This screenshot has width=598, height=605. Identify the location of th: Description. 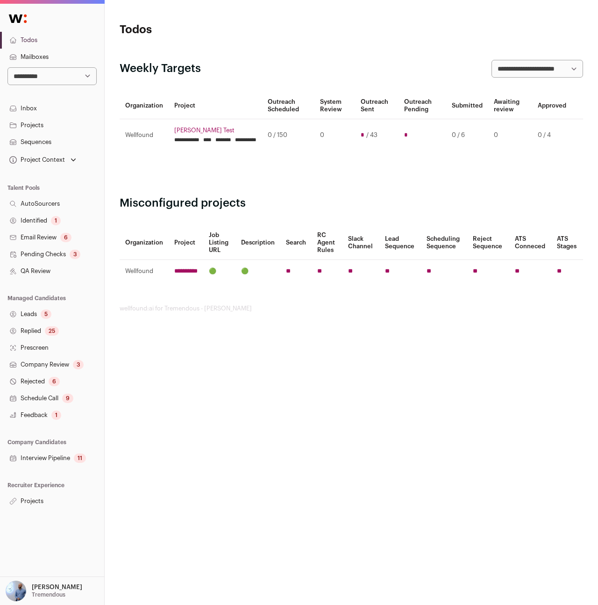
(258, 242).